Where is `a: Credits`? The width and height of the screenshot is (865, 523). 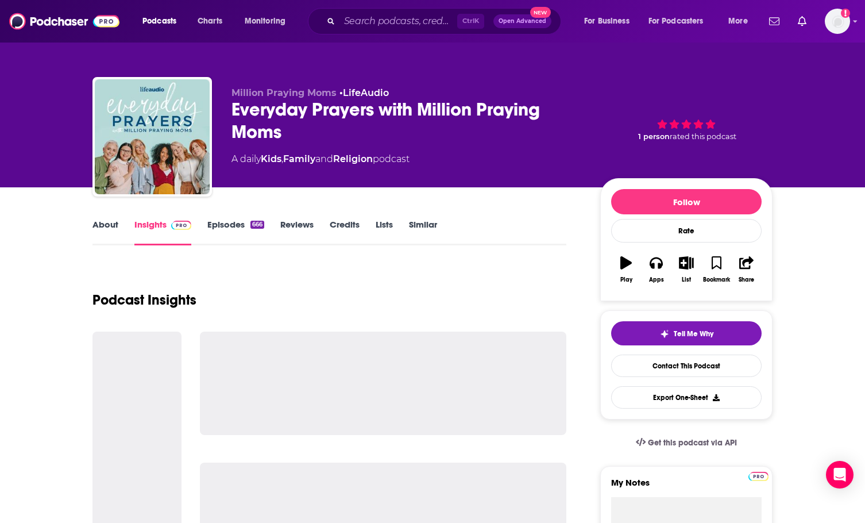
a: Credits is located at coordinates (345, 232).